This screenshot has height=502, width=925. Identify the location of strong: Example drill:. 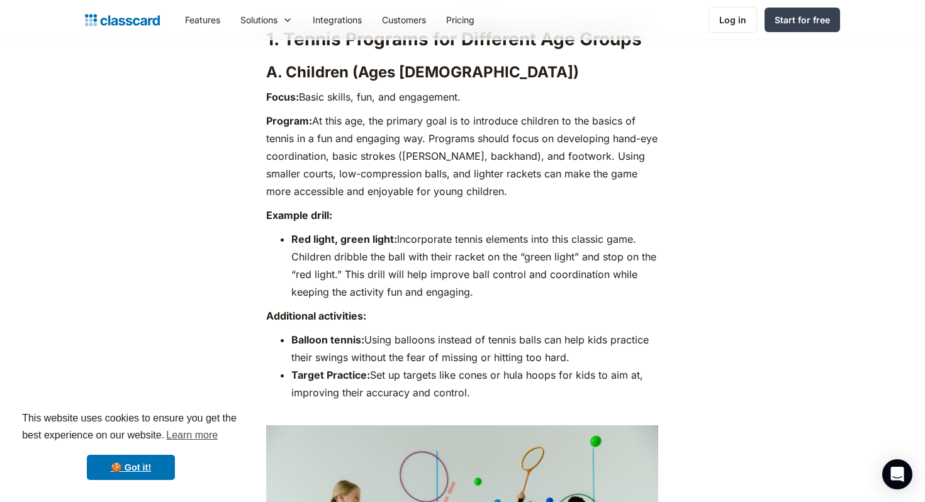
(299, 215).